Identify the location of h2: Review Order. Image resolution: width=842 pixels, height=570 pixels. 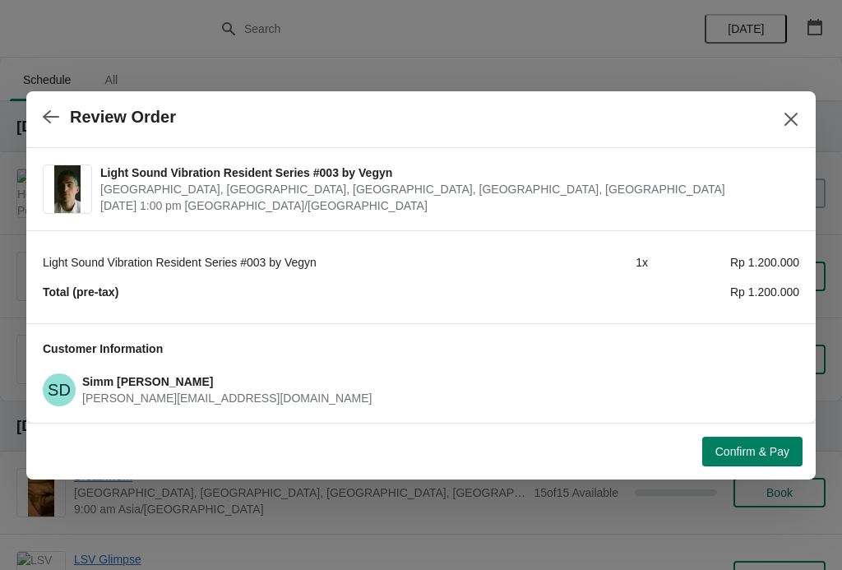
(122, 117).